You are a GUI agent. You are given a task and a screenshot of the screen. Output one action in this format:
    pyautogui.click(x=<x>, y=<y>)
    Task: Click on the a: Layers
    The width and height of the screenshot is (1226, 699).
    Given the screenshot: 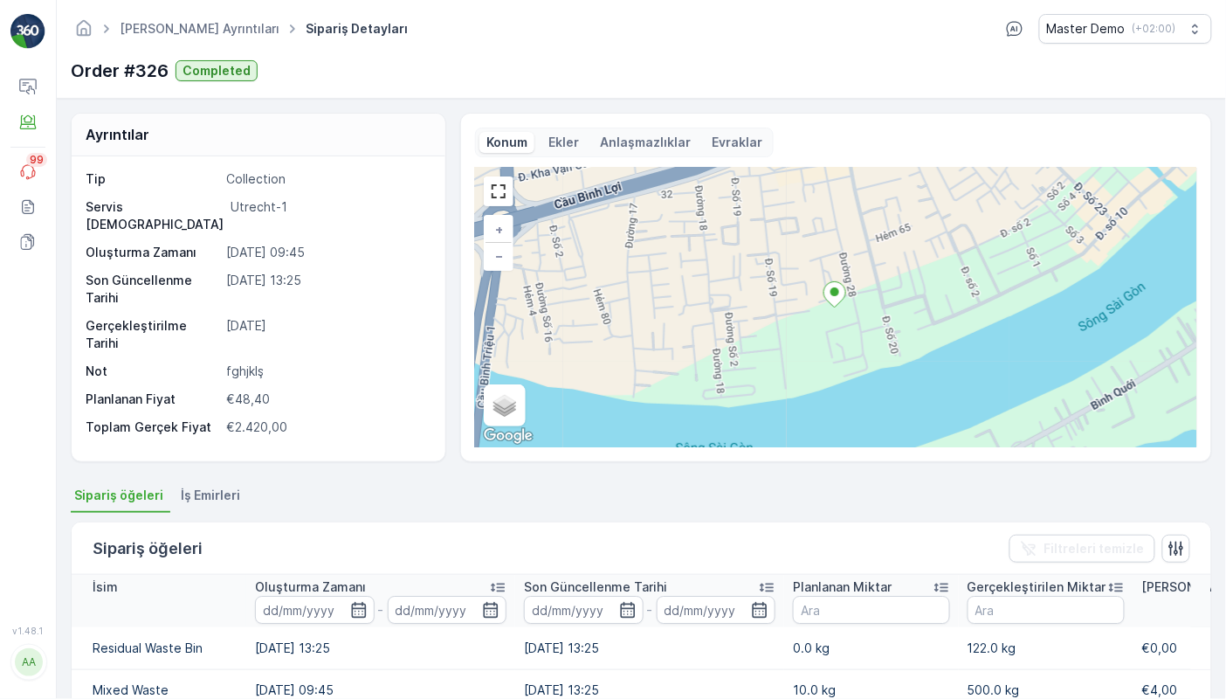 What is the action you would take?
    pyautogui.click(x=505, y=405)
    